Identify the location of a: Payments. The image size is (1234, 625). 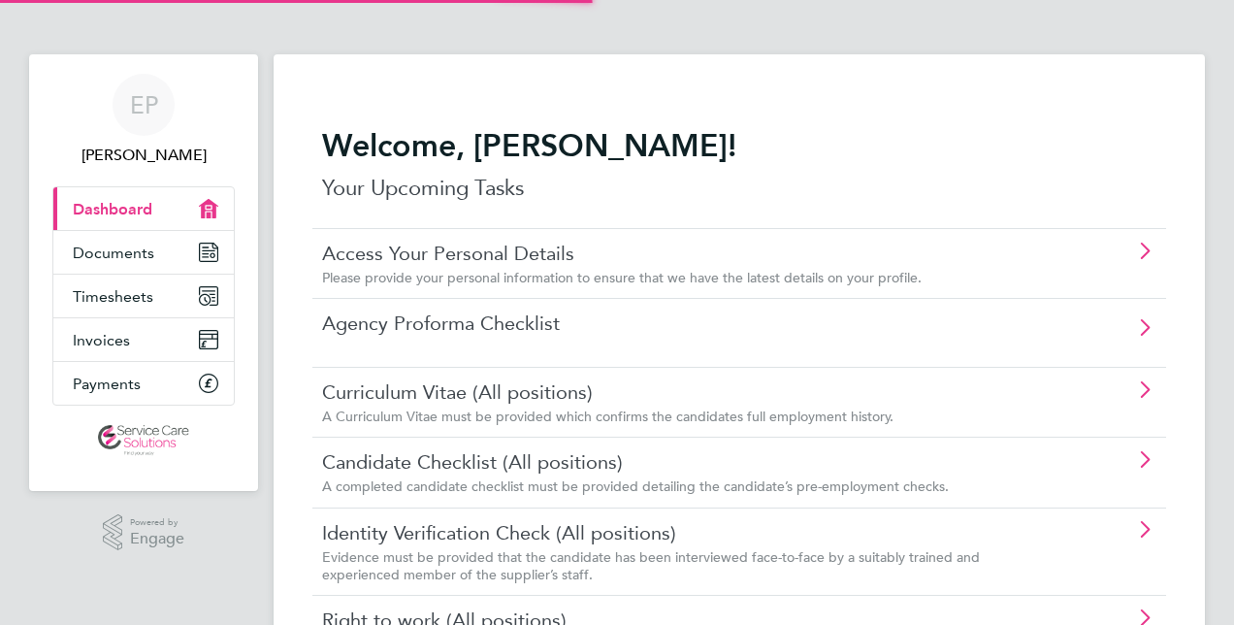
(144, 383).